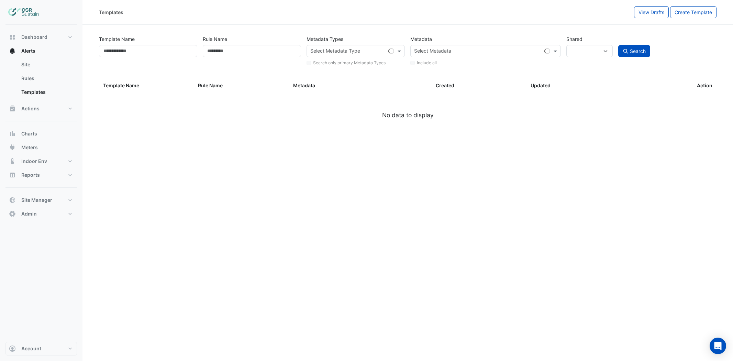 The height and width of the screenshot is (361, 733). Describe the element at coordinates (117, 39) in the screenshot. I see `label: Template Name` at that location.